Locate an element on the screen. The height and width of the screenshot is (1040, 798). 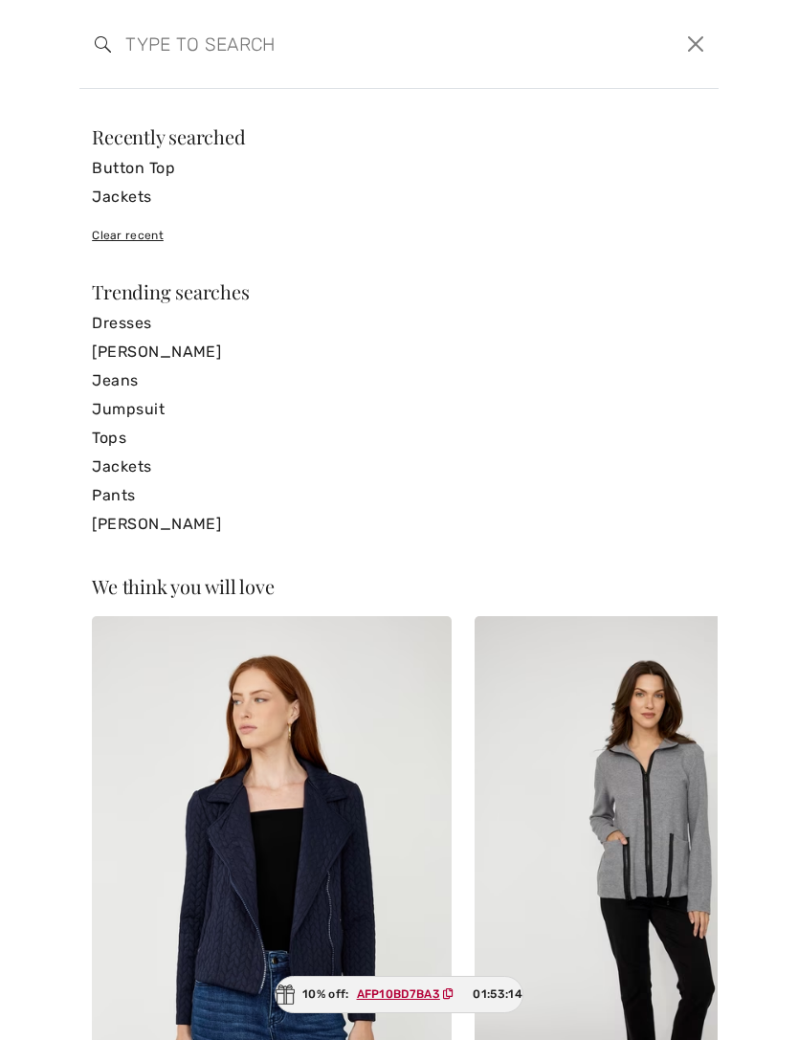
a: Dresses is located at coordinates (399, 323).